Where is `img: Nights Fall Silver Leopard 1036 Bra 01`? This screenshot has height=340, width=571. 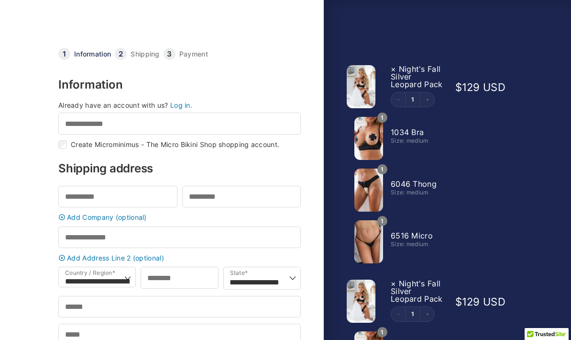
img: Nights Fall Silver Leopard 1036 Bra 01 is located at coordinates (369, 138).